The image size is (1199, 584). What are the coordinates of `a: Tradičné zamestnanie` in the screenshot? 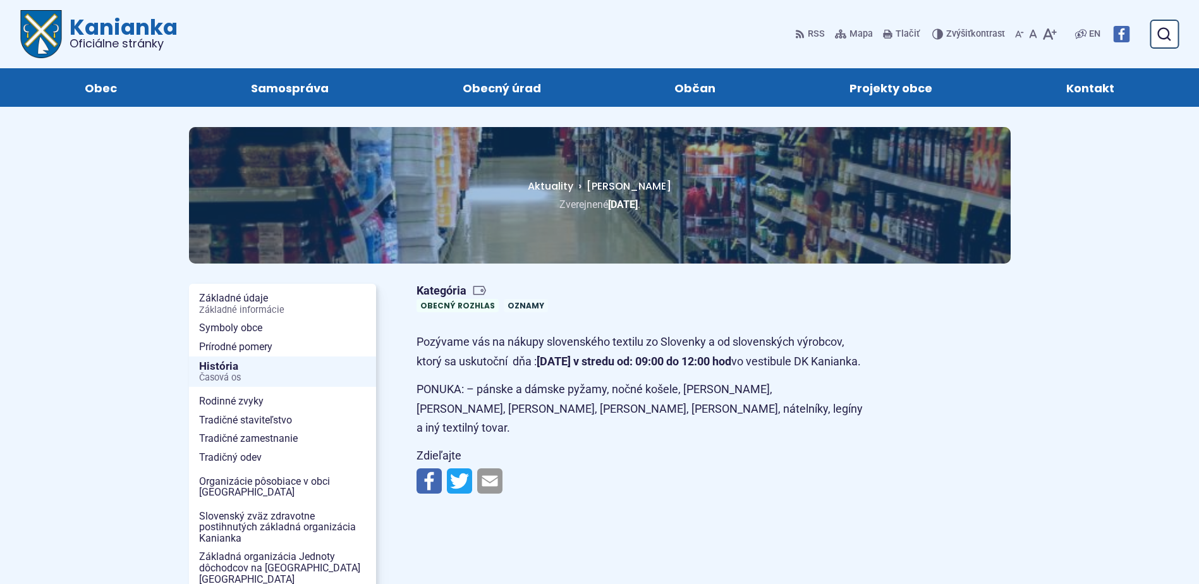 It's located at (283, 439).